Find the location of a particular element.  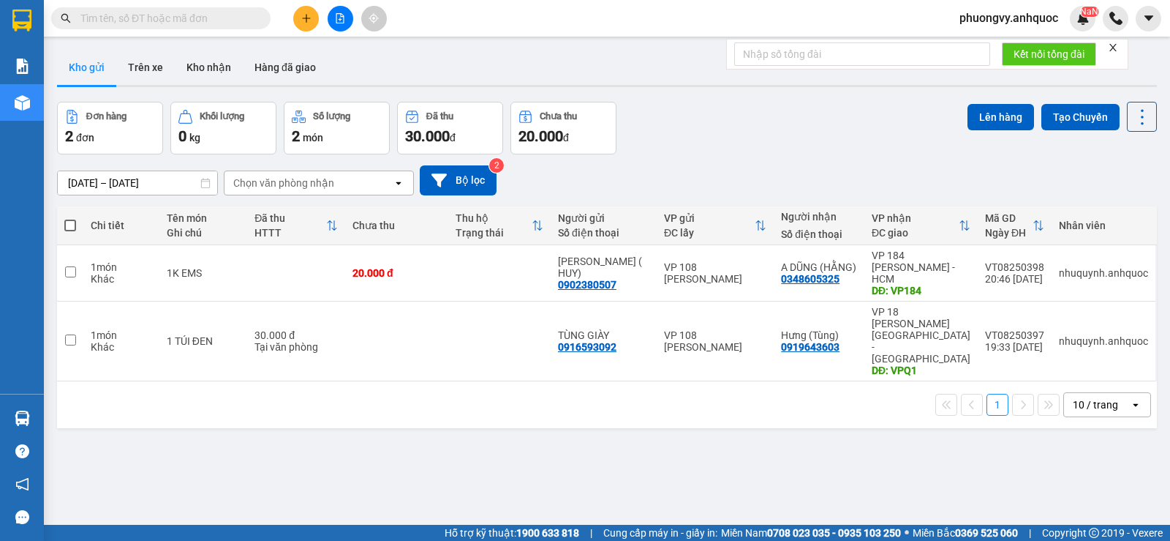

div: VP gửi is located at coordinates (709, 218).